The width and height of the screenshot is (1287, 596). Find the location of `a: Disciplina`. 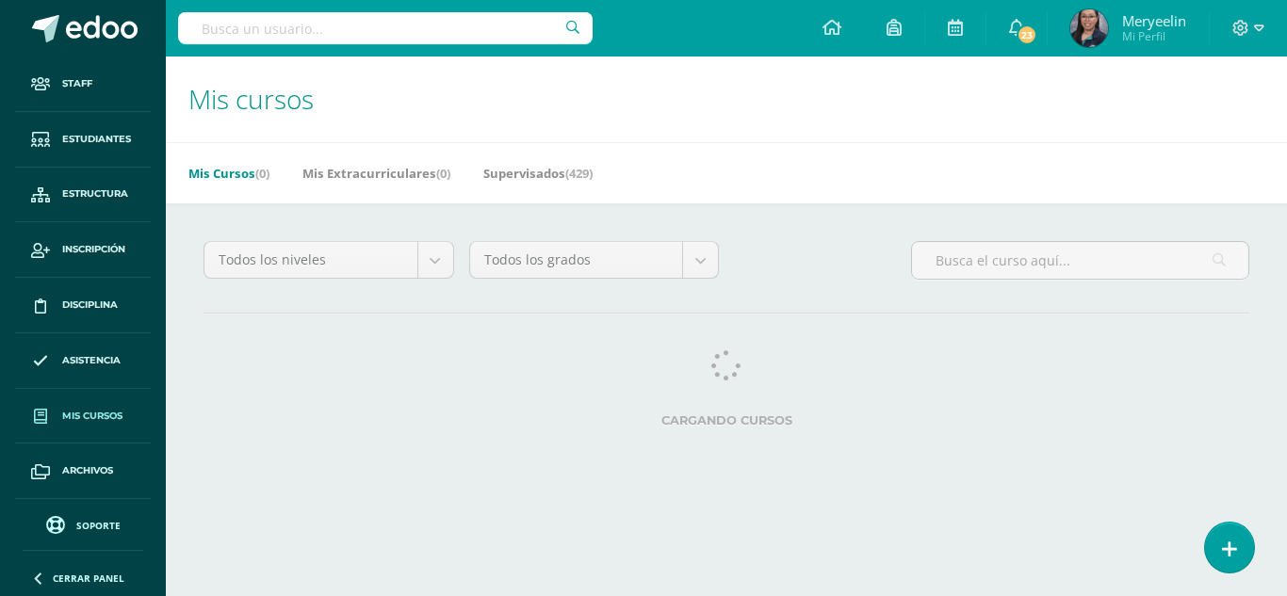

a: Disciplina is located at coordinates (83, 305).